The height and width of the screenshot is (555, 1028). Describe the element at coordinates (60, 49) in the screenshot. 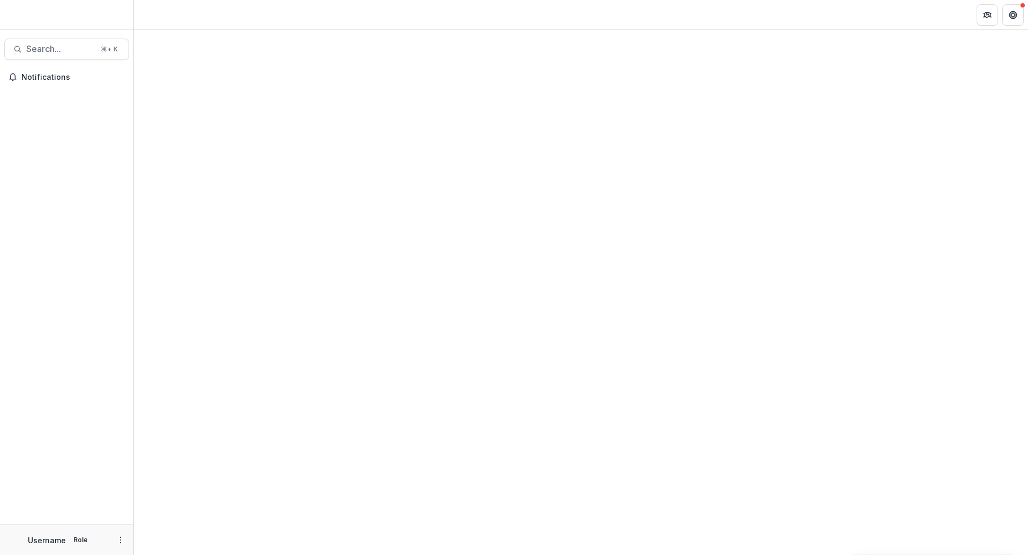

I see `span: Search...` at that location.